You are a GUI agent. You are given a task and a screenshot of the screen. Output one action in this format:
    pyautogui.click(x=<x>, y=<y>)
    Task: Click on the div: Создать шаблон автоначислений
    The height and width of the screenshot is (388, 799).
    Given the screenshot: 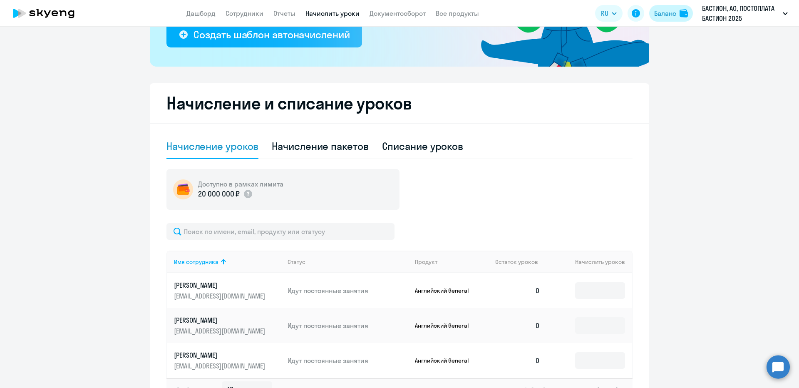 What is the action you would take?
    pyautogui.click(x=271, y=35)
    